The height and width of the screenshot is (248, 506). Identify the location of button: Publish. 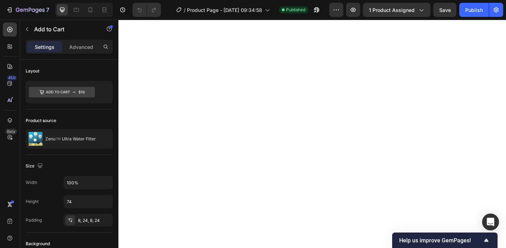
(474, 10).